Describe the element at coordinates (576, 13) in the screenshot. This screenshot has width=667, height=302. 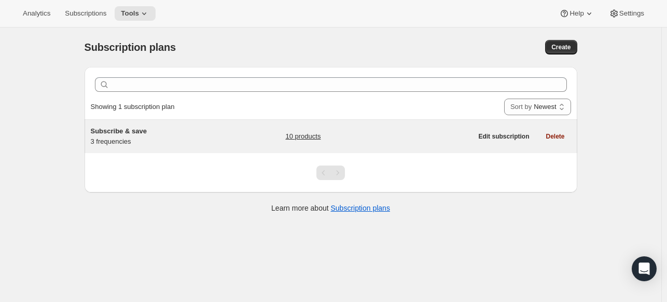
I see `span: Help` at that location.